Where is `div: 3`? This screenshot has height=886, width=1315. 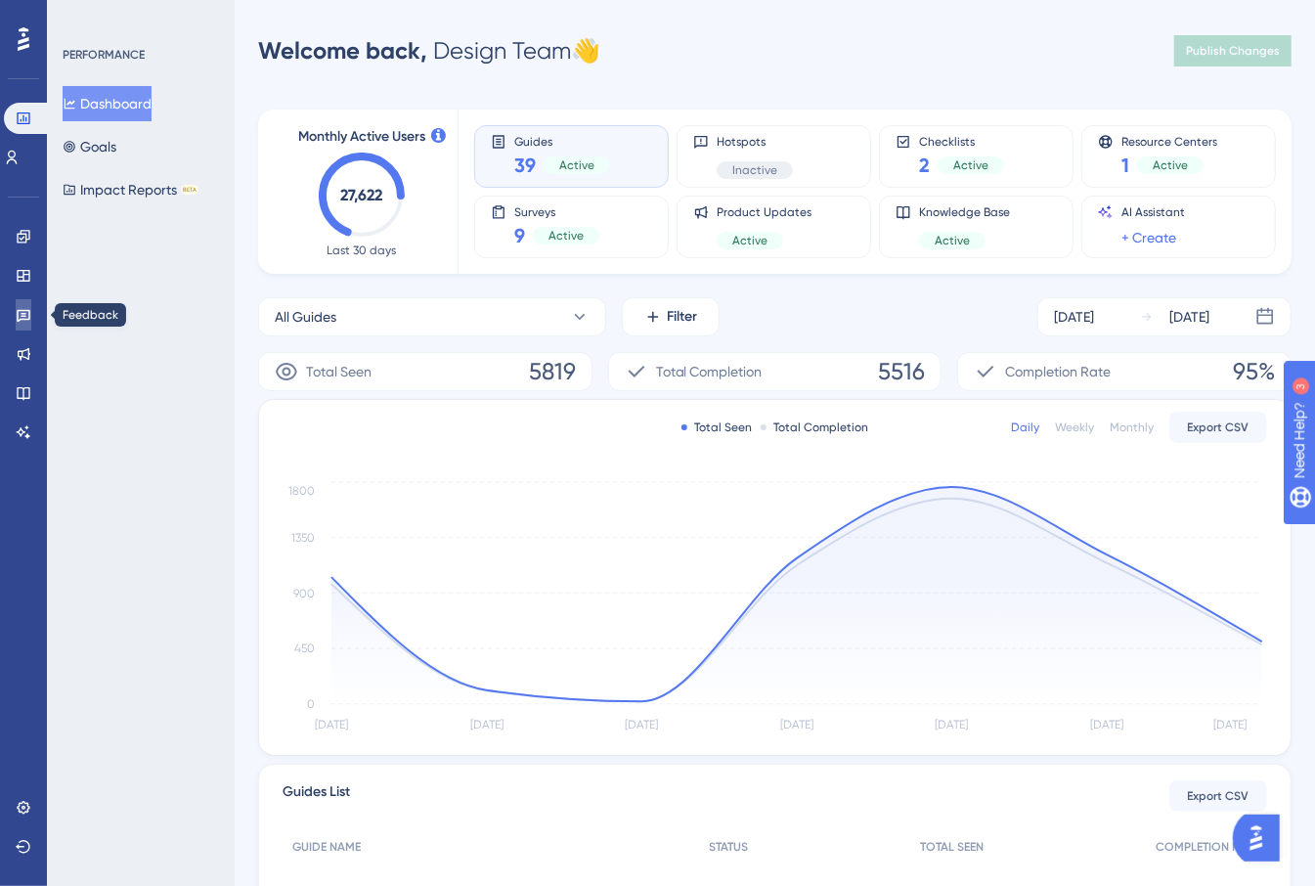 div: 3 is located at coordinates (139, 18).